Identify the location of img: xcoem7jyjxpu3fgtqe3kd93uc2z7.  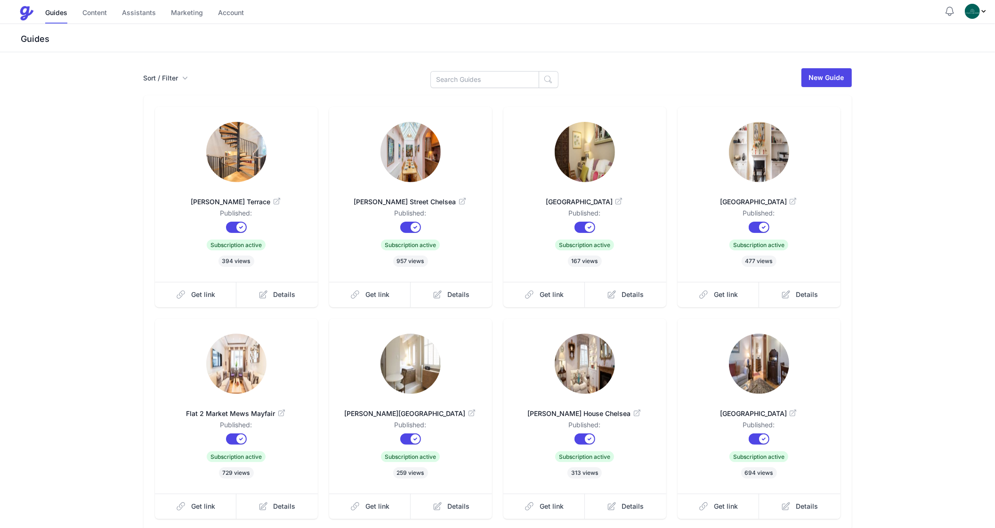
(236, 364).